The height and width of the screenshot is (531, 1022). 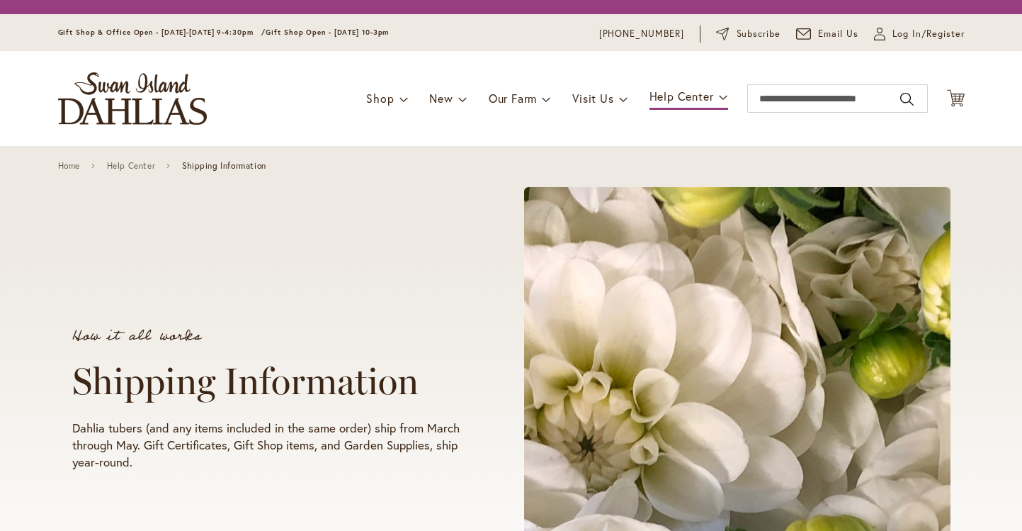 What do you see at coordinates (593, 98) in the screenshot?
I see `span: Visit Us` at bounding box center [593, 98].